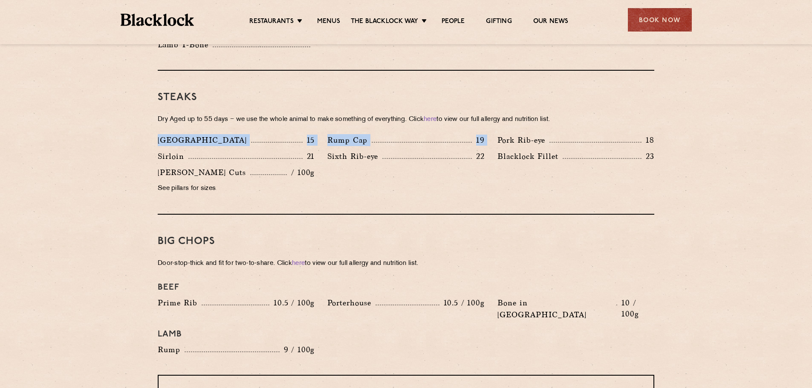  What do you see at coordinates (551, 22) in the screenshot?
I see `a: Our News` at bounding box center [551, 22].